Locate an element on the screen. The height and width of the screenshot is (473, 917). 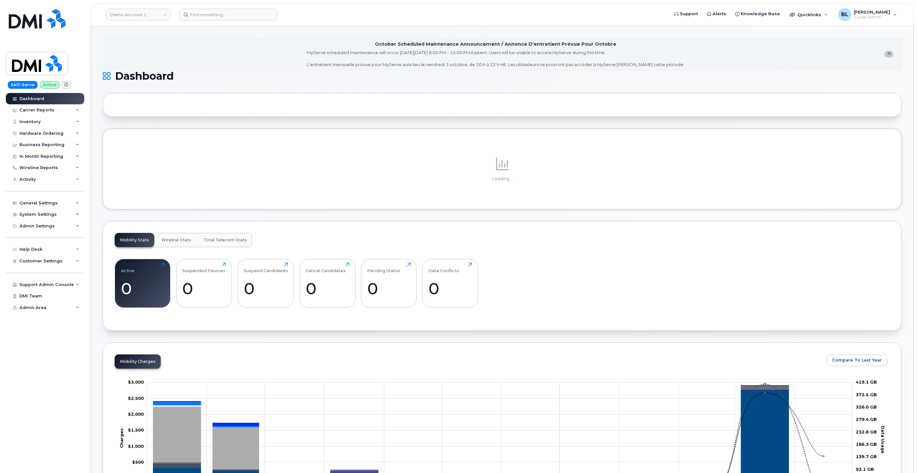
a: Suspended Devices0 is located at coordinates (204, 283).